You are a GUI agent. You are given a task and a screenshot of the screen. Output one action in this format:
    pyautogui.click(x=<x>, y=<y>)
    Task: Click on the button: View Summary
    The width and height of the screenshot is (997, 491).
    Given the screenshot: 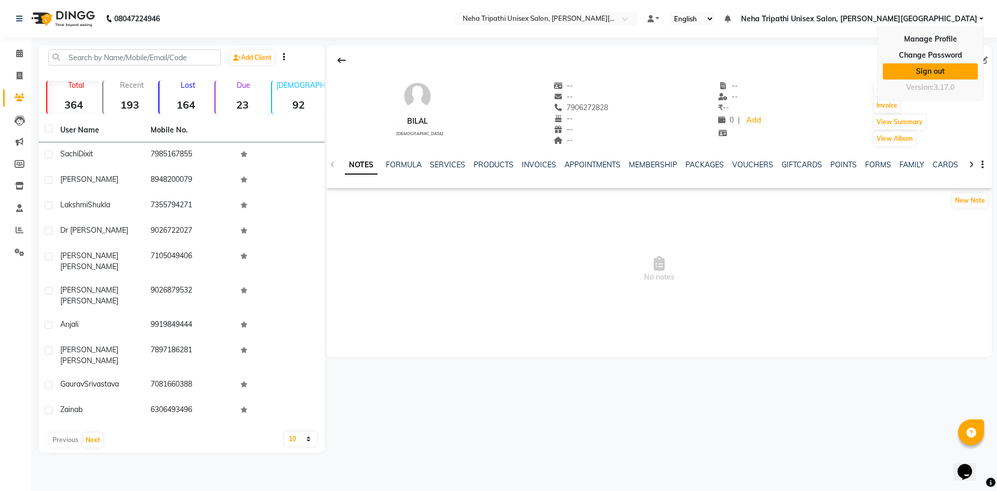 What is the action you would take?
    pyautogui.click(x=899, y=122)
    